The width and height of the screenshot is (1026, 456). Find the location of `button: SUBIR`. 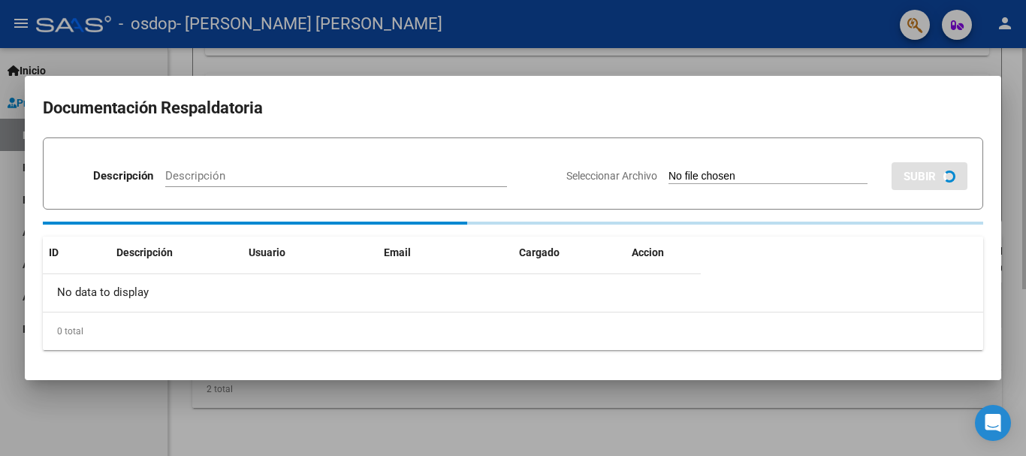

button: SUBIR is located at coordinates (929, 176).